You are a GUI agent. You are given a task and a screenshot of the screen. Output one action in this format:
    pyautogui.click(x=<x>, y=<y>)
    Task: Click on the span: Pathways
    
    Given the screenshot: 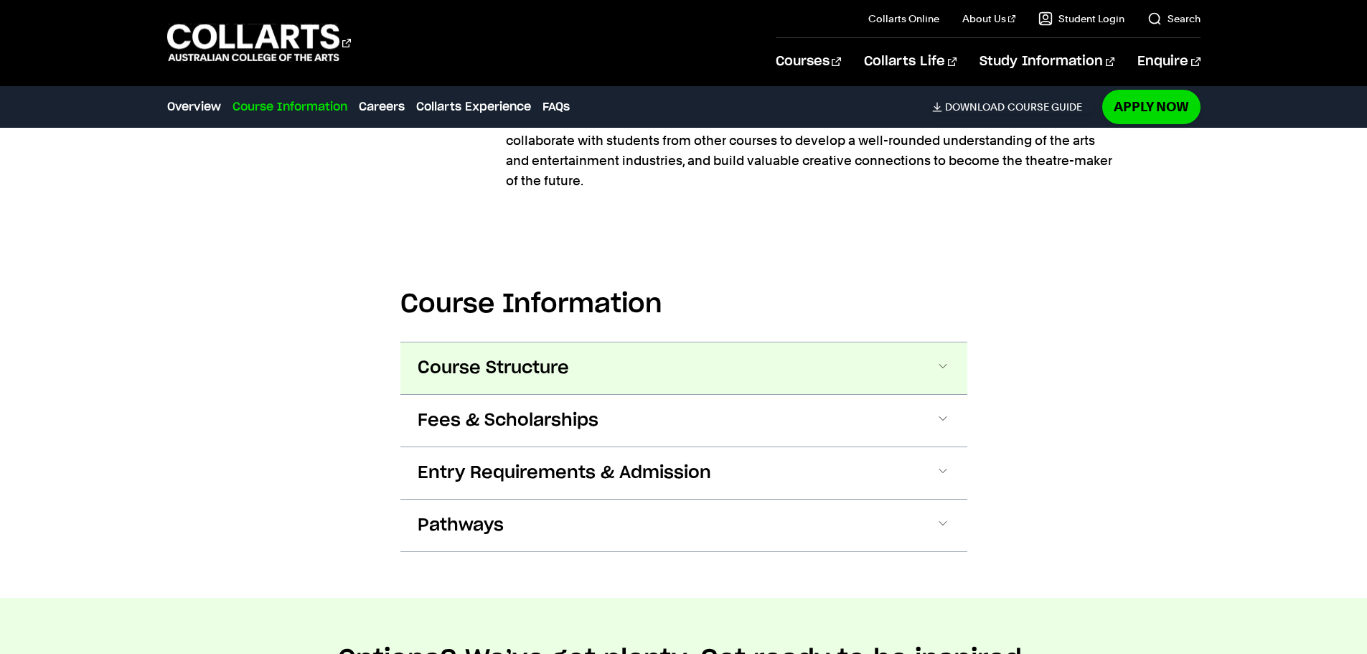 What is the action you would take?
    pyautogui.click(x=461, y=525)
    